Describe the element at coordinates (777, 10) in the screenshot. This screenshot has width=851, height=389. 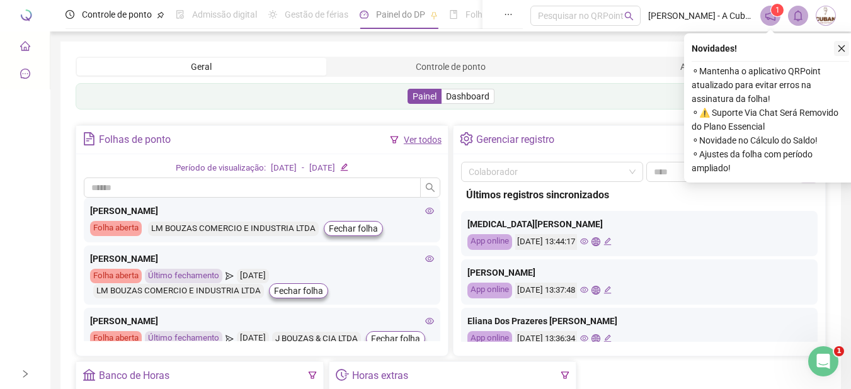
I see `sup: 1` at that location.